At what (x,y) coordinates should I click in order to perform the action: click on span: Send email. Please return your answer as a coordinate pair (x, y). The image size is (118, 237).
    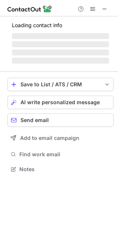
    Looking at the image, I should click on (35, 120).